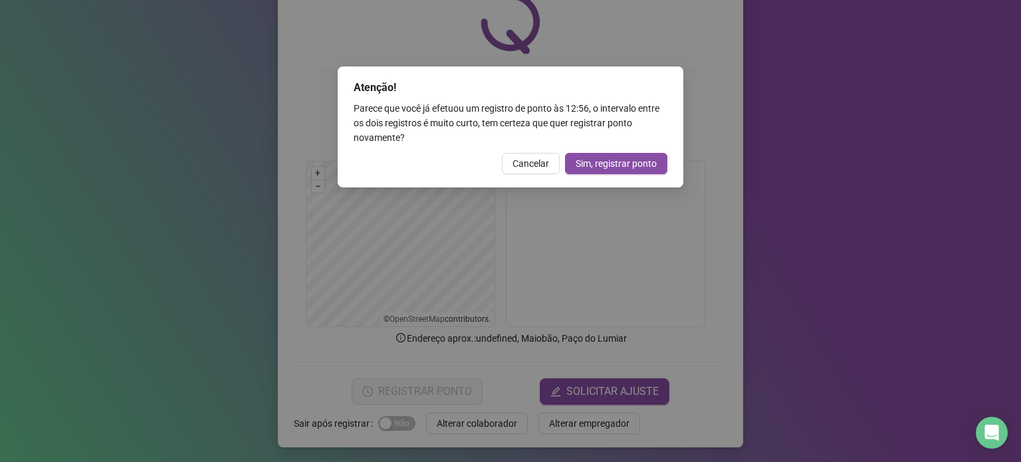  I want to click on div: Open Intercom Messenger, so click(992, 433).